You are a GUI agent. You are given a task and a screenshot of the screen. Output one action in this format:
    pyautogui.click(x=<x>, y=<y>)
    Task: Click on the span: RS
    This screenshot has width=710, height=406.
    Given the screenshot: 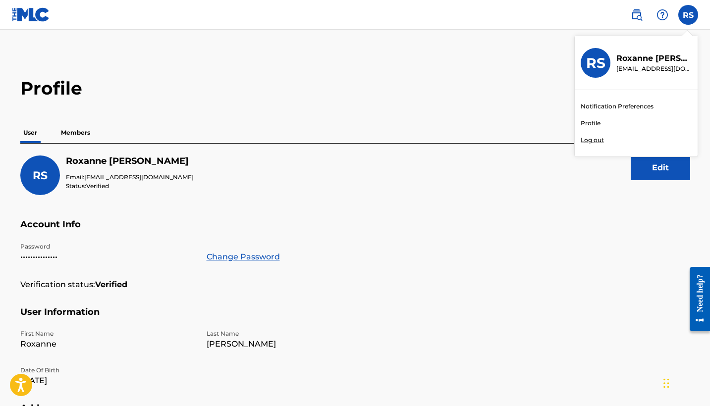 What is the action you would take?
    pyautogui.click(x=40, y=175)
    